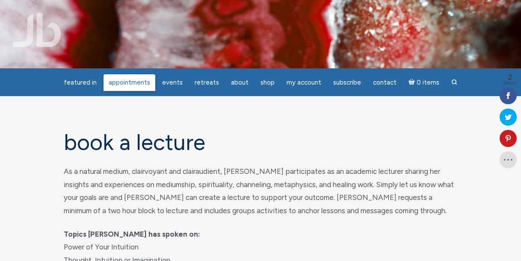  What do you see at coordinates (239, 83) in the screenshot?
I see `a: About` at bounding box center [239, 83].